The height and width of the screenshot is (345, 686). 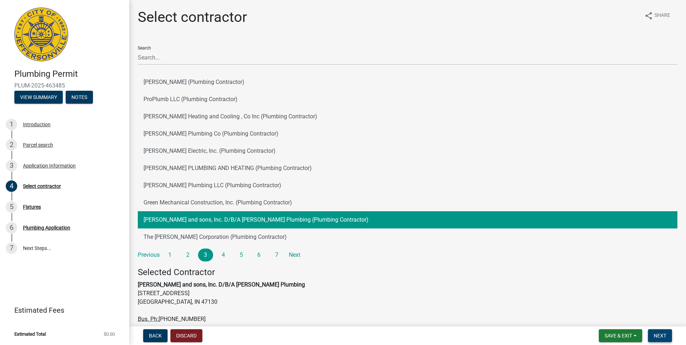 What do you see at coordinates (618, 336) in the screenshot?
I see `span: Save & Exit` at bounding box center [618, 336].